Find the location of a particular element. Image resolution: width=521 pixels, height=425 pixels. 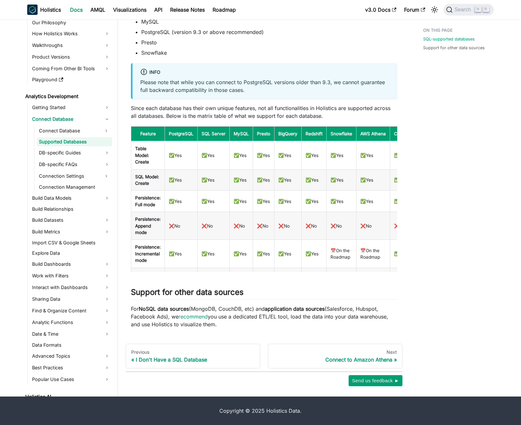

a: Our Philosophy is located at coordinates (71, 23).